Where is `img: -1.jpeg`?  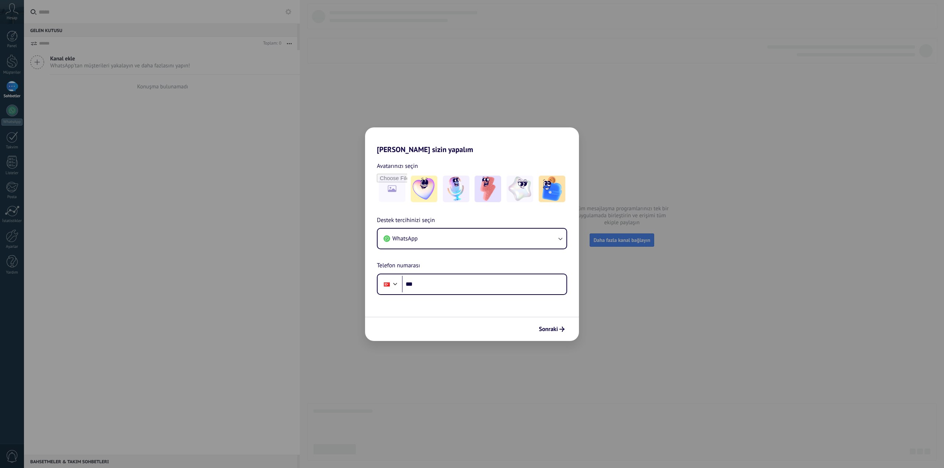 img: -1.jpeg is located at coordinates (424, 189).